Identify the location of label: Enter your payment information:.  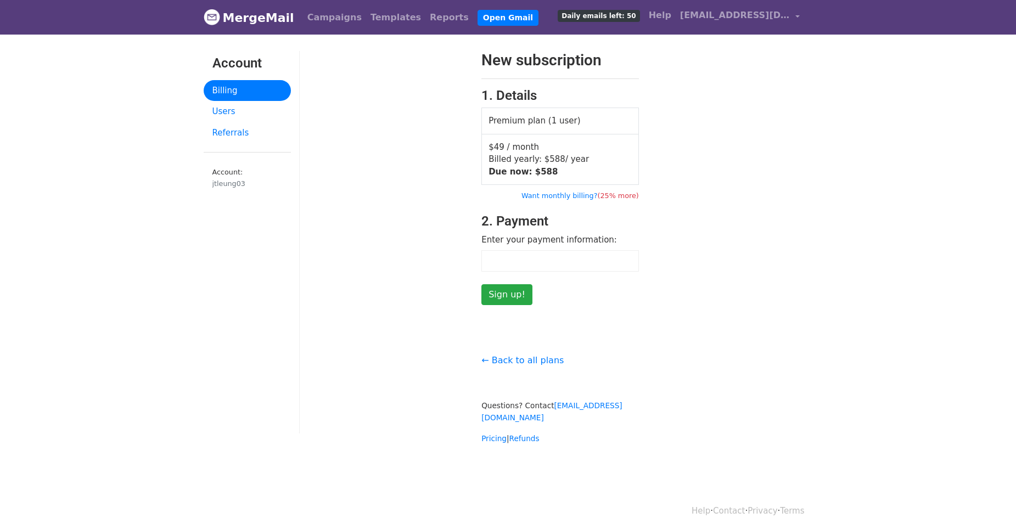
(549, 240).